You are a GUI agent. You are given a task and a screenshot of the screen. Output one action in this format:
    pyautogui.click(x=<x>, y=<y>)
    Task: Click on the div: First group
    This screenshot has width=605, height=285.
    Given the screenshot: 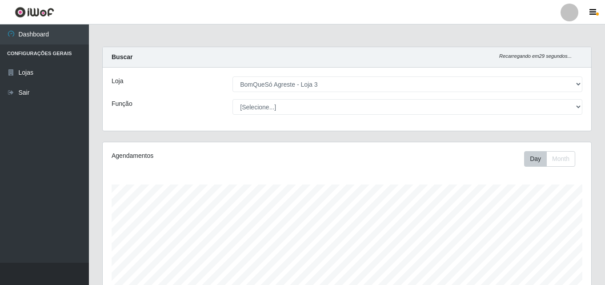 What is the action you would take?
    pyautogui.click(x=550, y=159)
    